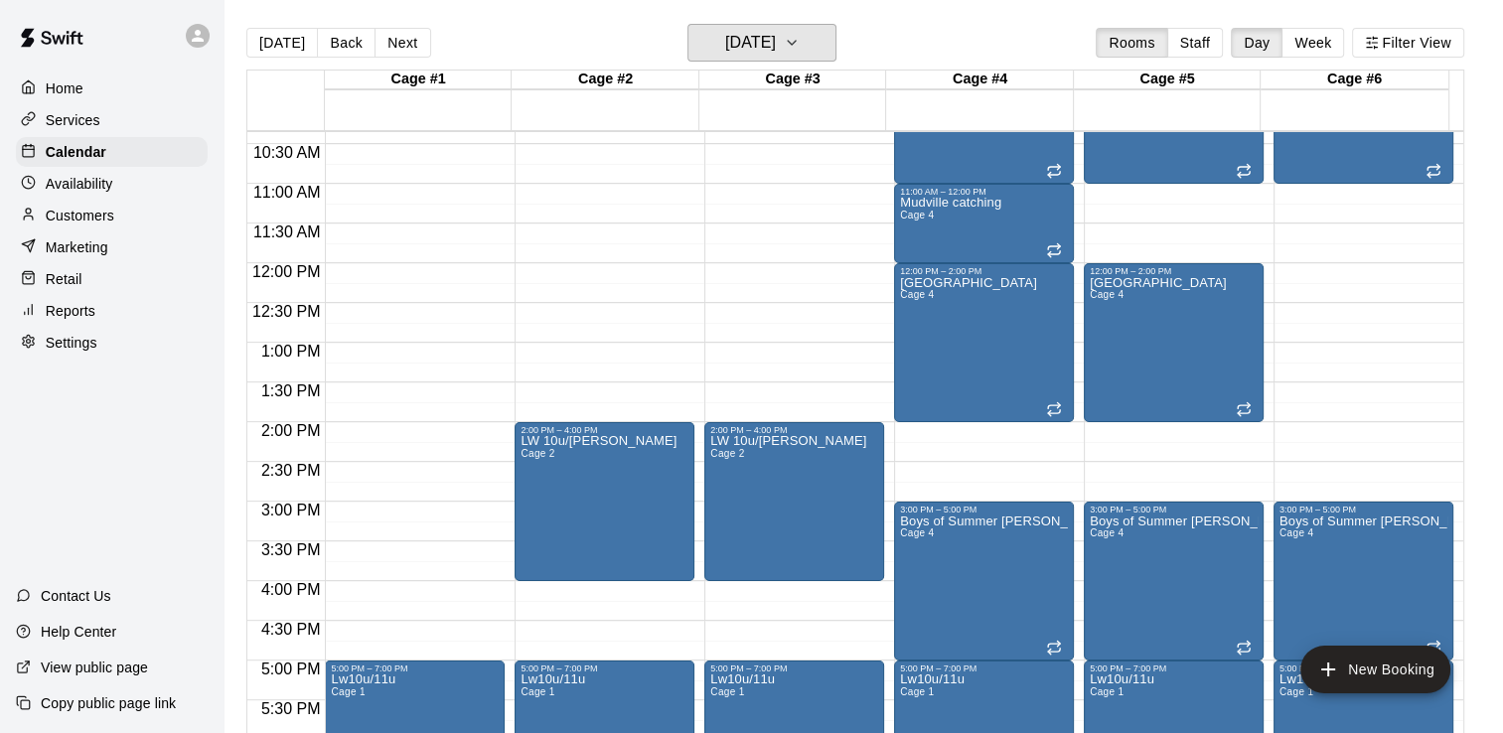 The image size is (1503, 733). What do you see at coordinates (111, 343) in the screenshot?
I see `div: Settings` at bounding box center [111, 343].